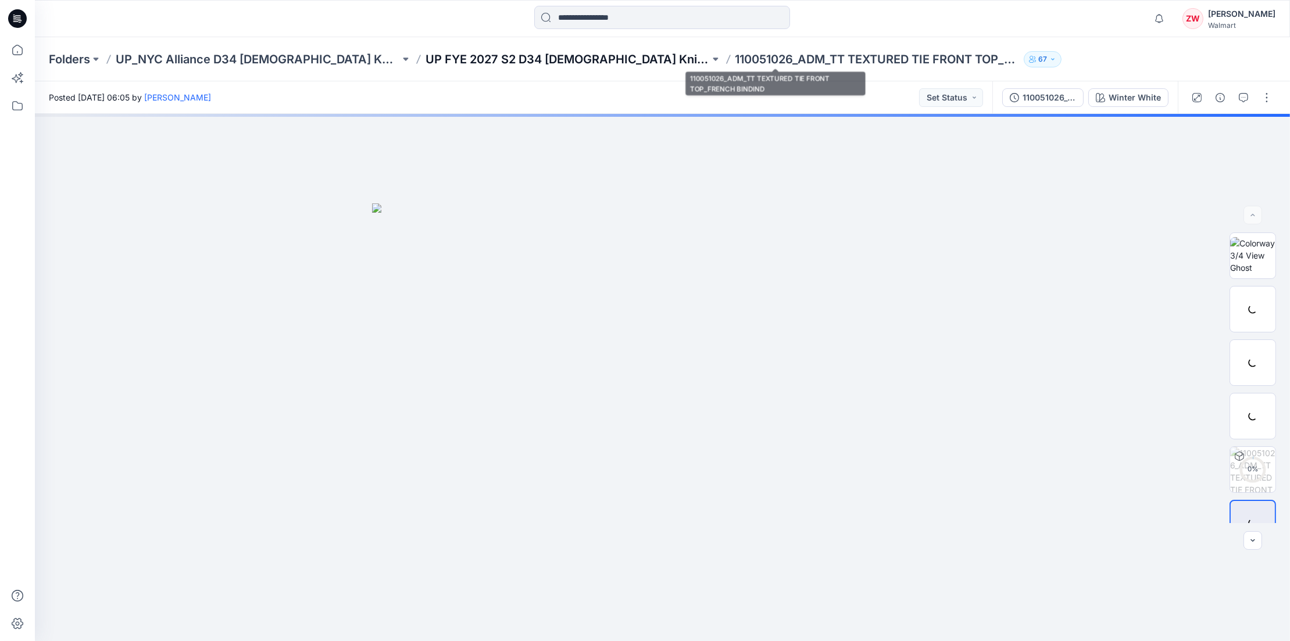 The height and width of the screenshot is (641, 1290). Describe the element at coordinates (1252, 255) in the screenshot. I see `img: Colorway 3/4 View Ghost` at that location.